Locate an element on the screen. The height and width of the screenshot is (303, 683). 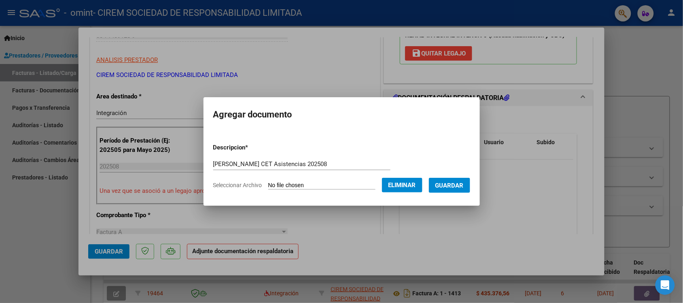
h2: Agregar documento is located at coordinates (342, 115).